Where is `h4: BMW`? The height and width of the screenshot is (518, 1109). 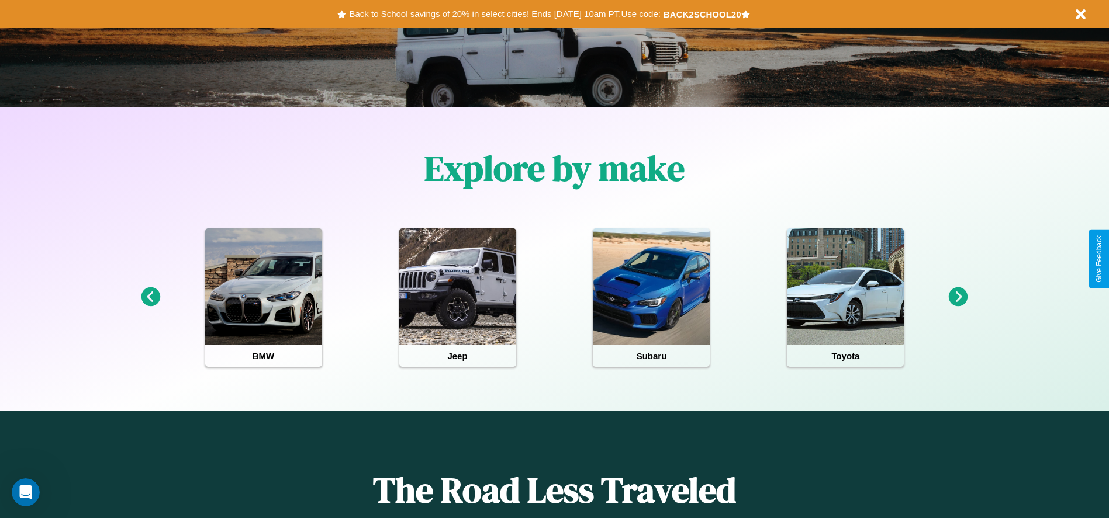
h4: BMW is located at coordinates (264, 356).